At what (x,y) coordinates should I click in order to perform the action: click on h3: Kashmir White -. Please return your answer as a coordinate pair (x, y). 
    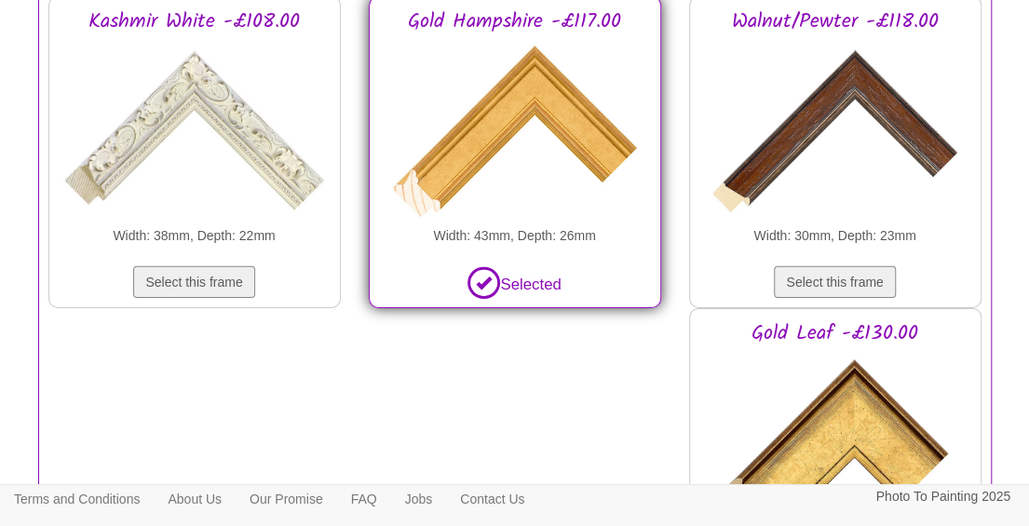
    Looking at the image, I should click on (195, 22).